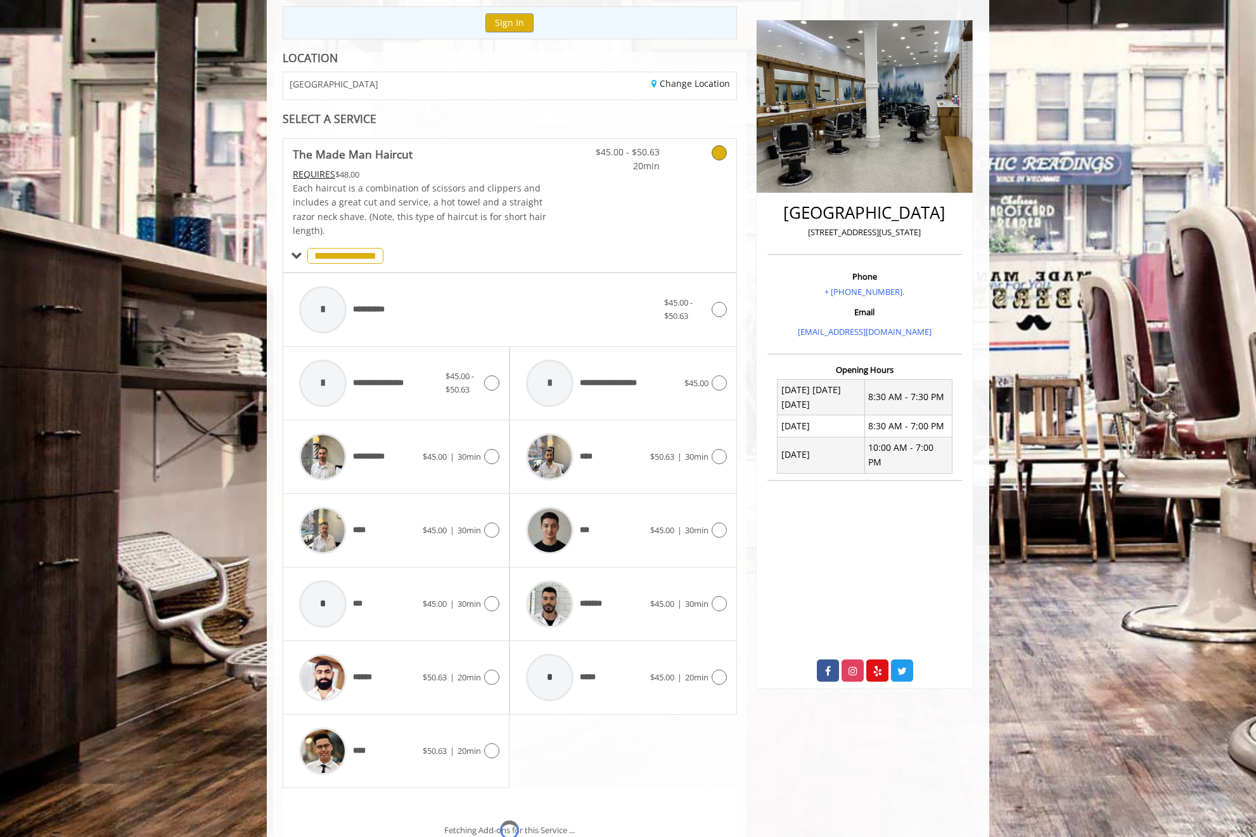 The image size is (1256, 837). I want to click on b: The Made Man Haircut, so click(352, 154).